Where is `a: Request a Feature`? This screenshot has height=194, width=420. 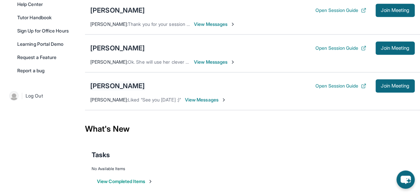
a: Request a Feature is located at coordinates (46, 57).